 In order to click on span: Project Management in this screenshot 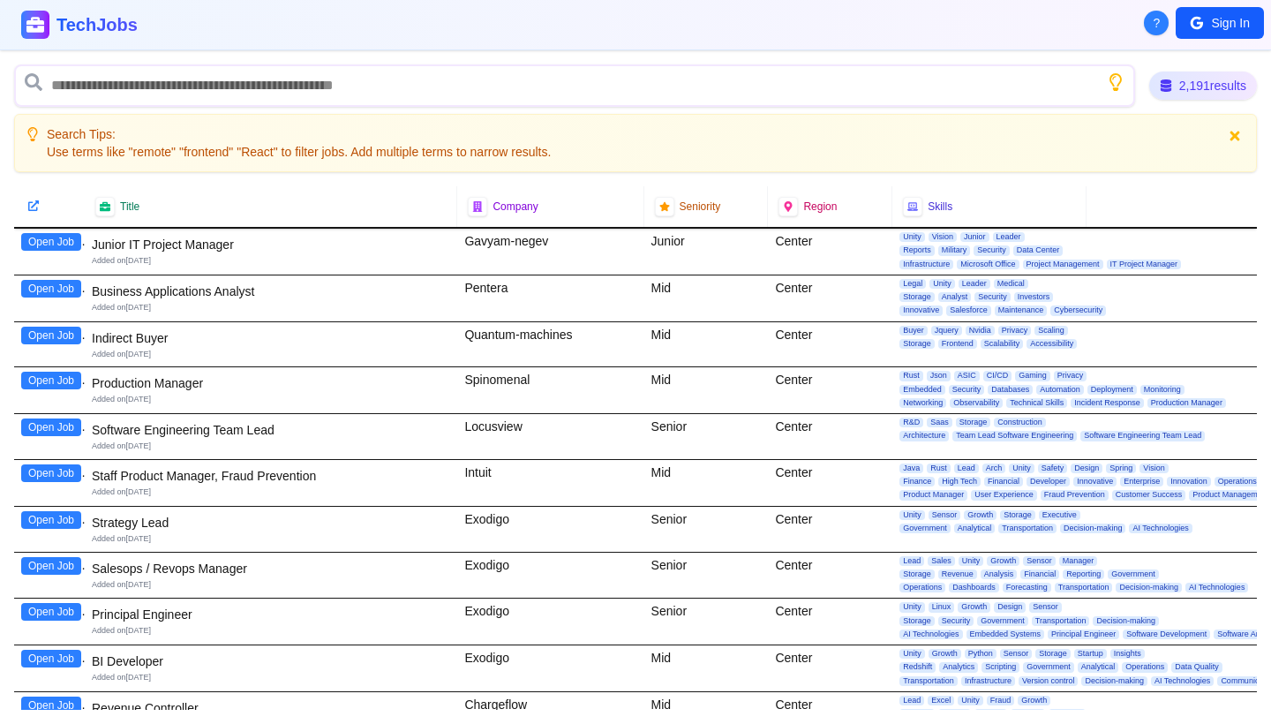, I will do `click(1062, 264)`.